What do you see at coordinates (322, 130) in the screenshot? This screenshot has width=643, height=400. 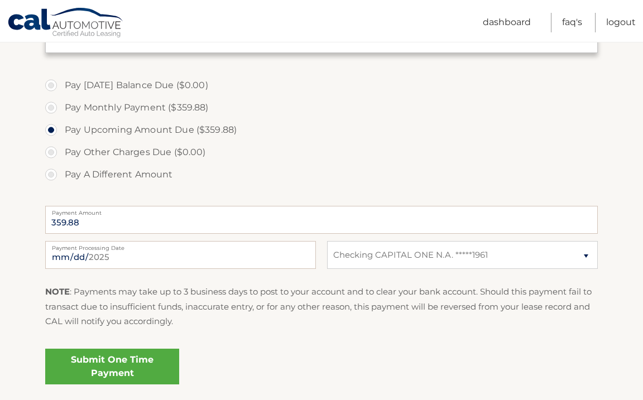 I see `label: Pay Upcoming Amount Due ($359.88)` at bounding box center [322, 130].